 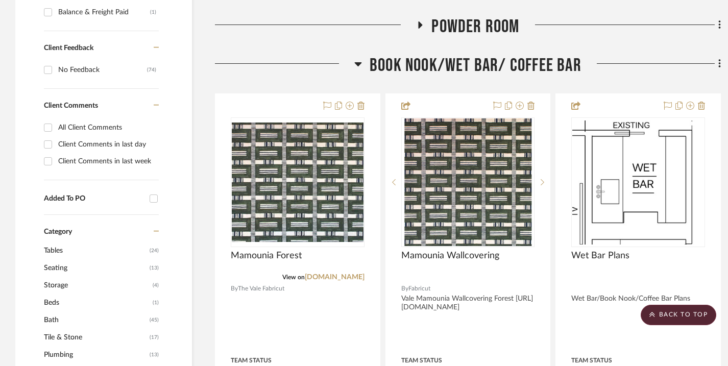 What do you see at coordinates (156, 285) in the screenshot?
I see `span: (4)` at bounding box center [156, 285].